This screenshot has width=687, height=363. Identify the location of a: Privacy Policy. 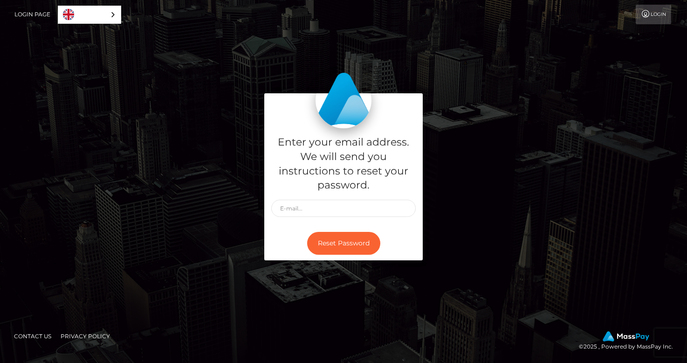
(85, 336).